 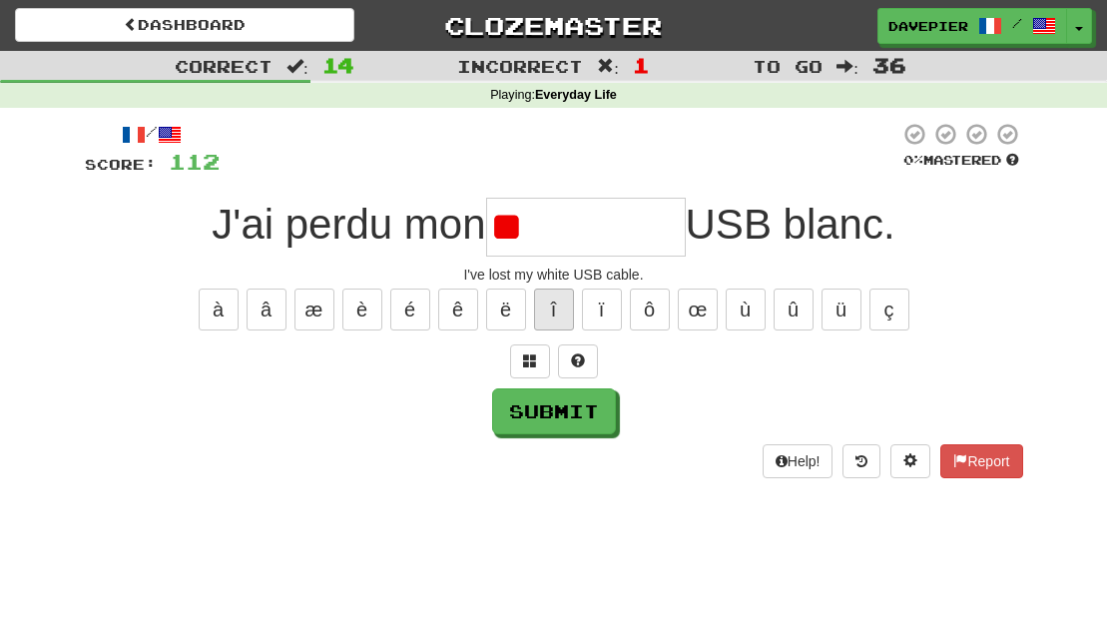 I want to click on div: Mastered, so click(x=961, y=161).